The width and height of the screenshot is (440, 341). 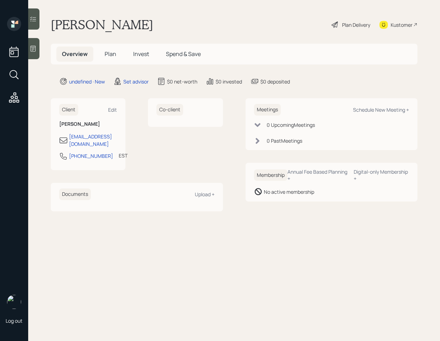 I want to click on h6: Meetings, so click(x=267, y=110).